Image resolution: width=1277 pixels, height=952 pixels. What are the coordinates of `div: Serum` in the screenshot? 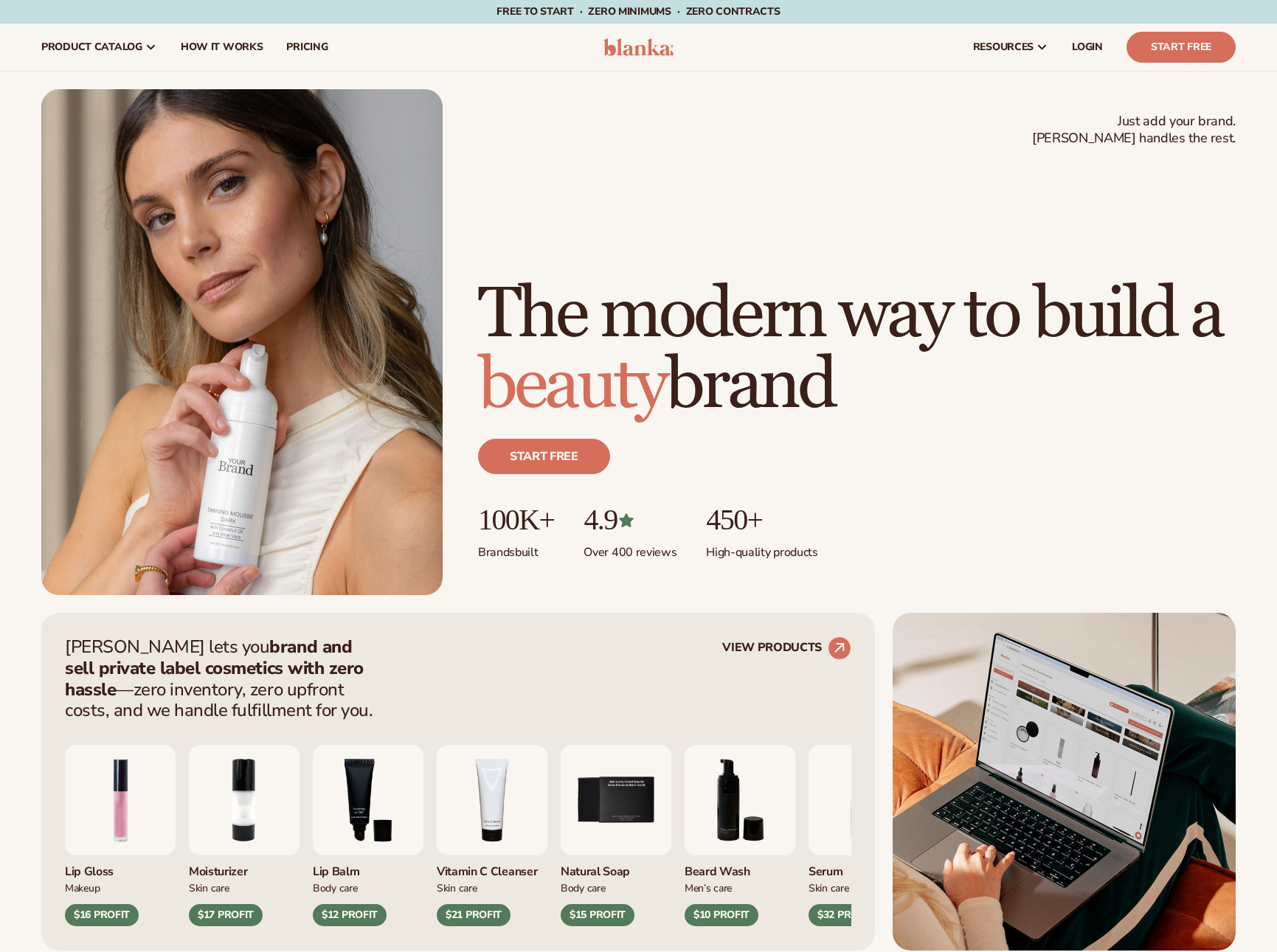 It's located at (864, 867).